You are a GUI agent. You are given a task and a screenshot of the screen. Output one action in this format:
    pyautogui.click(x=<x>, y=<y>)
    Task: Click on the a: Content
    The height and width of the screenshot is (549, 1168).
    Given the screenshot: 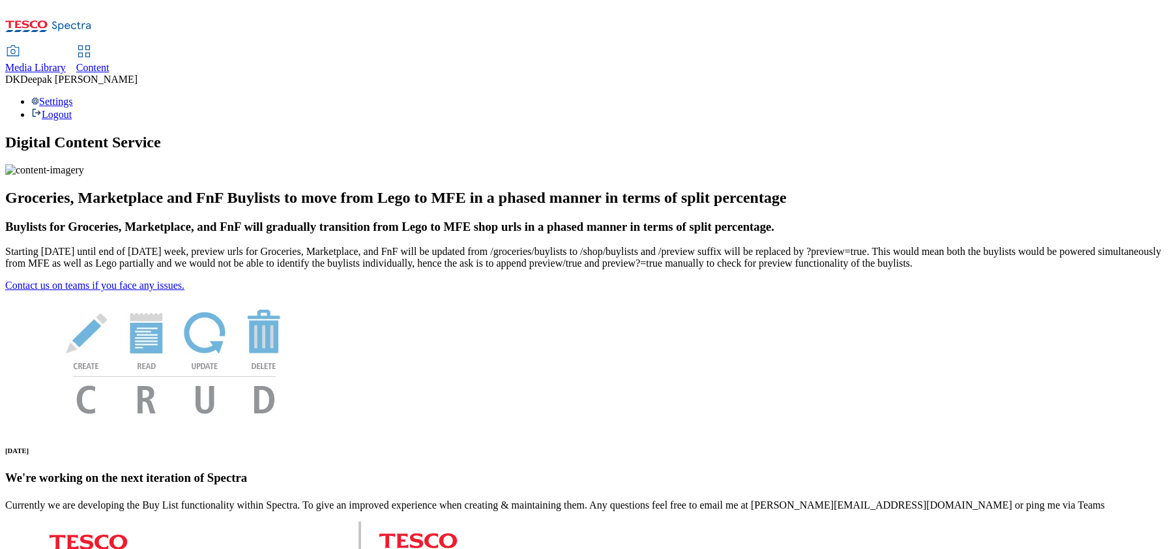 What is the action you would take?
    pyautogui.click(x=93, y=60)
    